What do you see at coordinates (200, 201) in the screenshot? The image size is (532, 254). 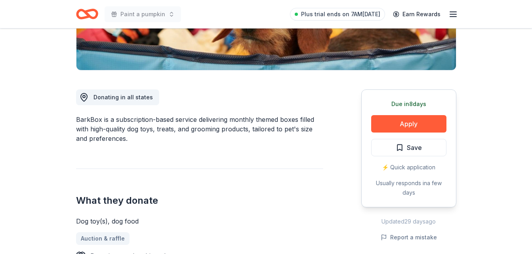 I see `h2: What they donate` at bounding box center [200, 201].